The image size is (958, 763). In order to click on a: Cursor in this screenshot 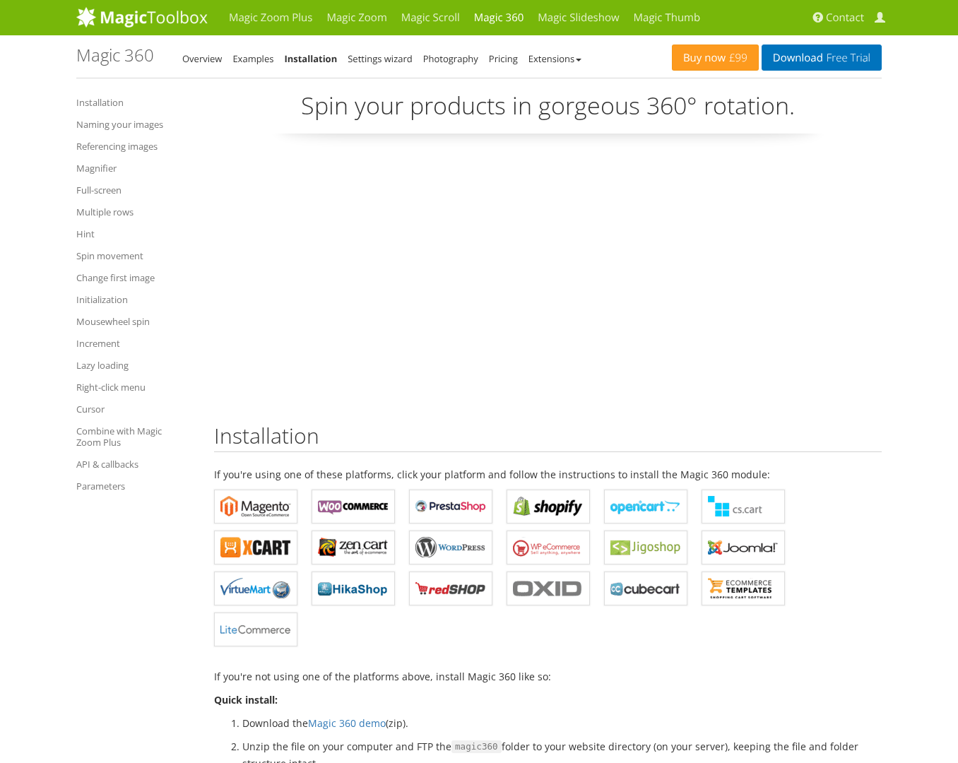, I will do `click(134, 409)`.